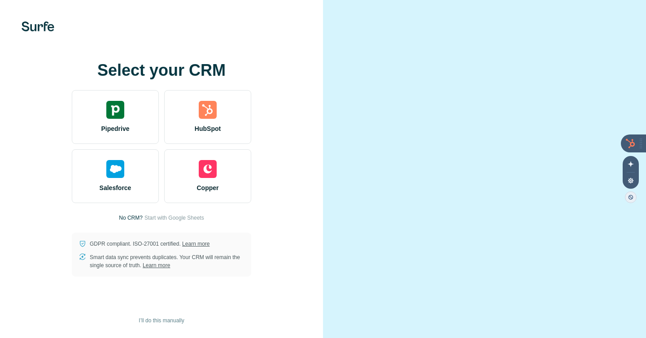 The height and width of the screenshot is (338, 646). Describe the element at coordinates (115, 110) in the screenshot. I see `img: pipedrive's logo` at that location.